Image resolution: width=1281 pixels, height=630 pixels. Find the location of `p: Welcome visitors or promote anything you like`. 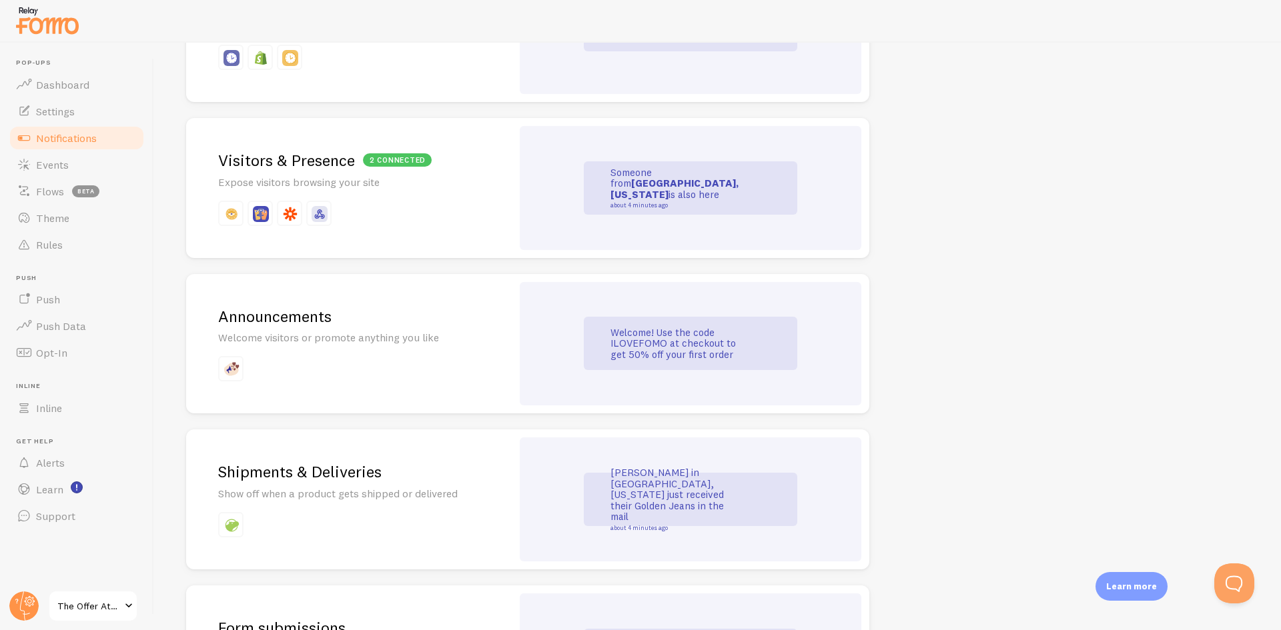

p: Welcome visitors or promote anything you like is located at coordinates (349, 338).